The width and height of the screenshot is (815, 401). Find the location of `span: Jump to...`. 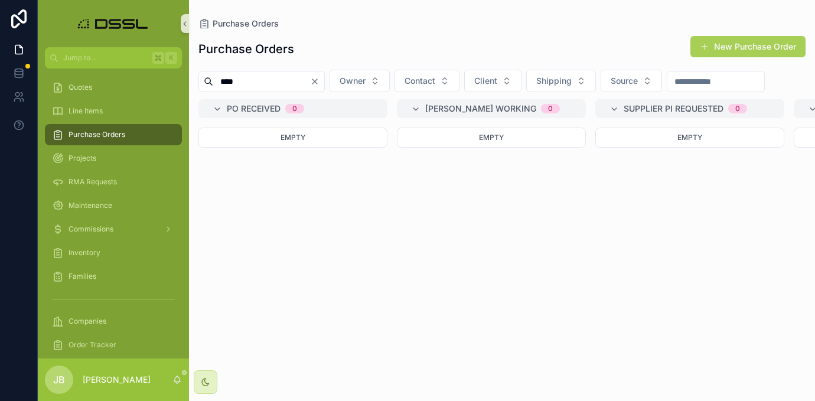

span: Jump to... is located at coordinates (105, 58).